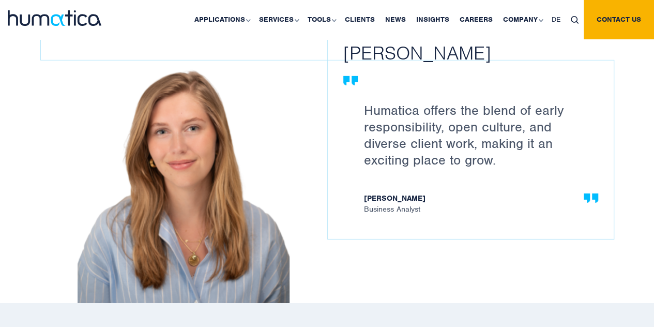 This screenshot has width=654, height=327. What do you see at coordinates (476, 203) in the screenshot?
I see `span: Business Analyst` at bounding box center [476, 203].